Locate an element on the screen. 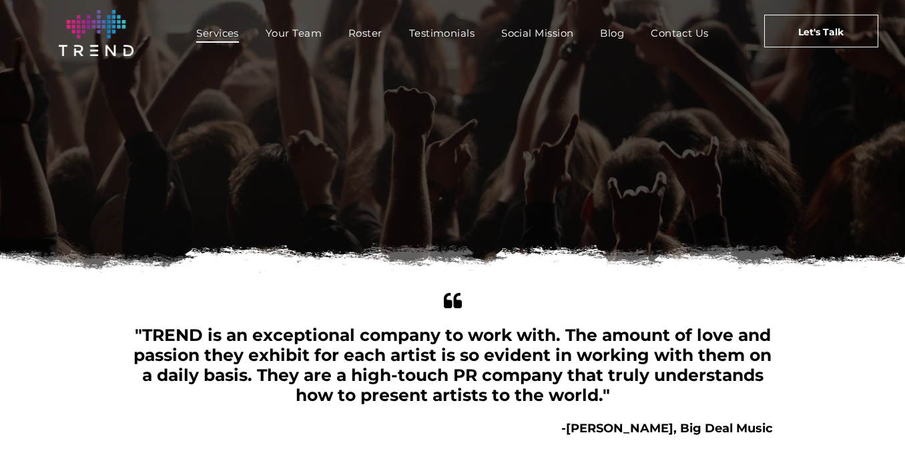 The width and height of the screenshot is (905, 469). a: Blog is located at coordinates (612, 33).